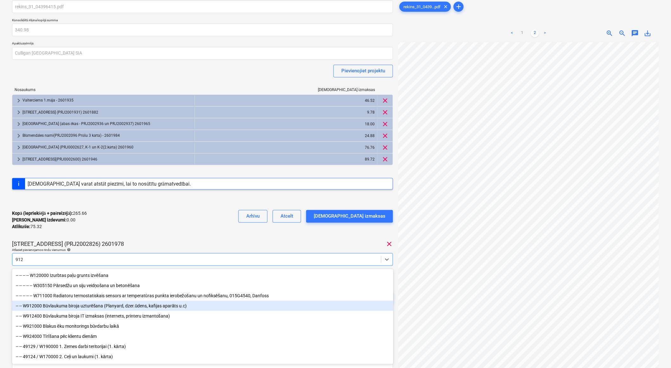 The image size is (671, 368). Describe the element at coordinates (21, 226) in the screenshot. I see `strong: Atlikušie :` at that location.